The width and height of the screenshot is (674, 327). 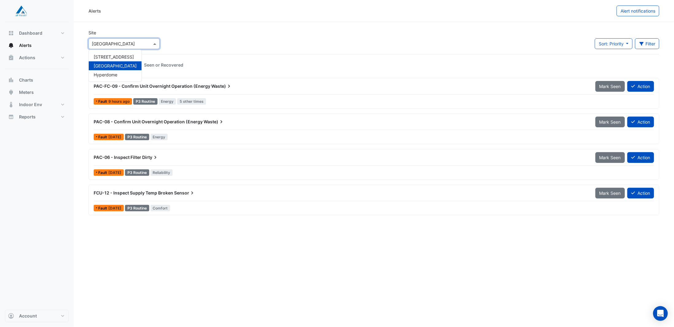 I want to click on button: Sort: Priority, so click(x=613, y=44).